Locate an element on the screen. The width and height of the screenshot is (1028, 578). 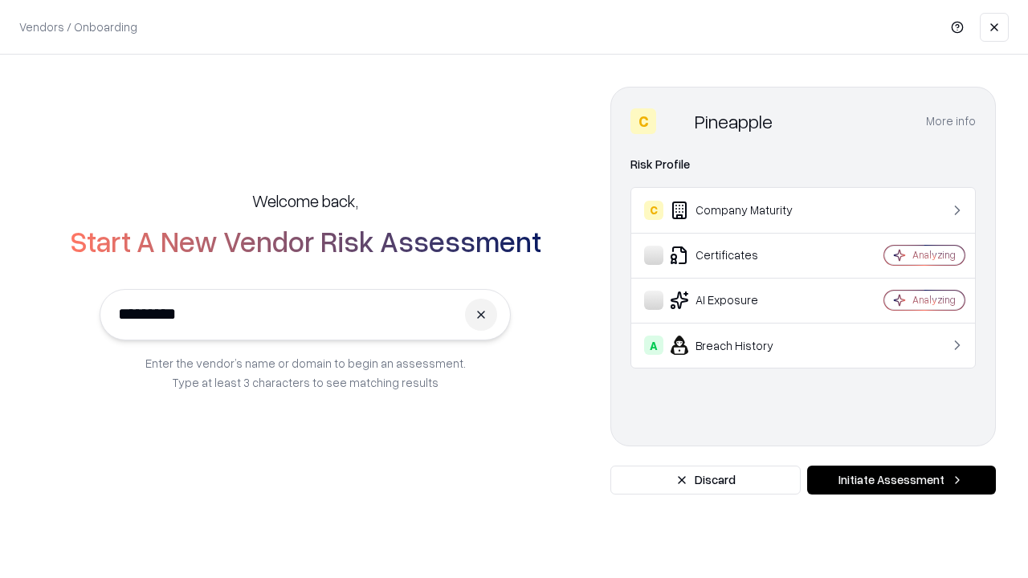
div: Certificates is located at coordinates (740, 255).